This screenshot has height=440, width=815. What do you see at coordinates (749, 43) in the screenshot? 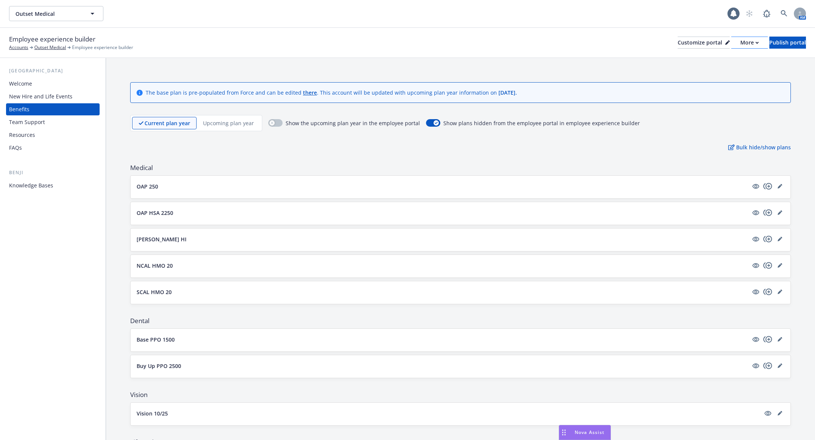
I see `div: More` at bounding box center [749, 43].